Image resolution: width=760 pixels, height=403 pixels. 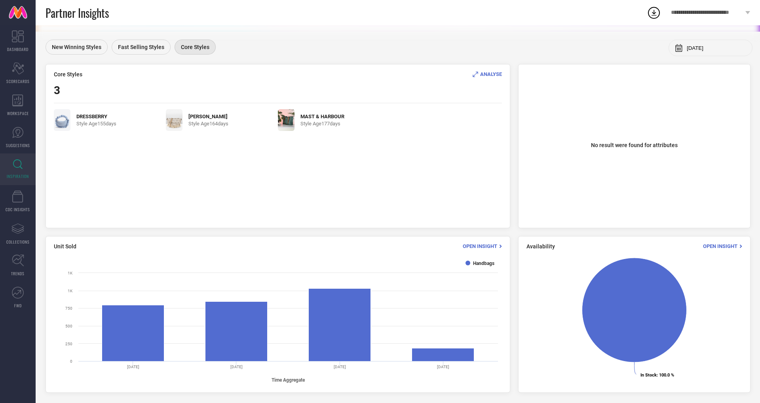 I want to click on text: 500, so click(x=69, y=326).